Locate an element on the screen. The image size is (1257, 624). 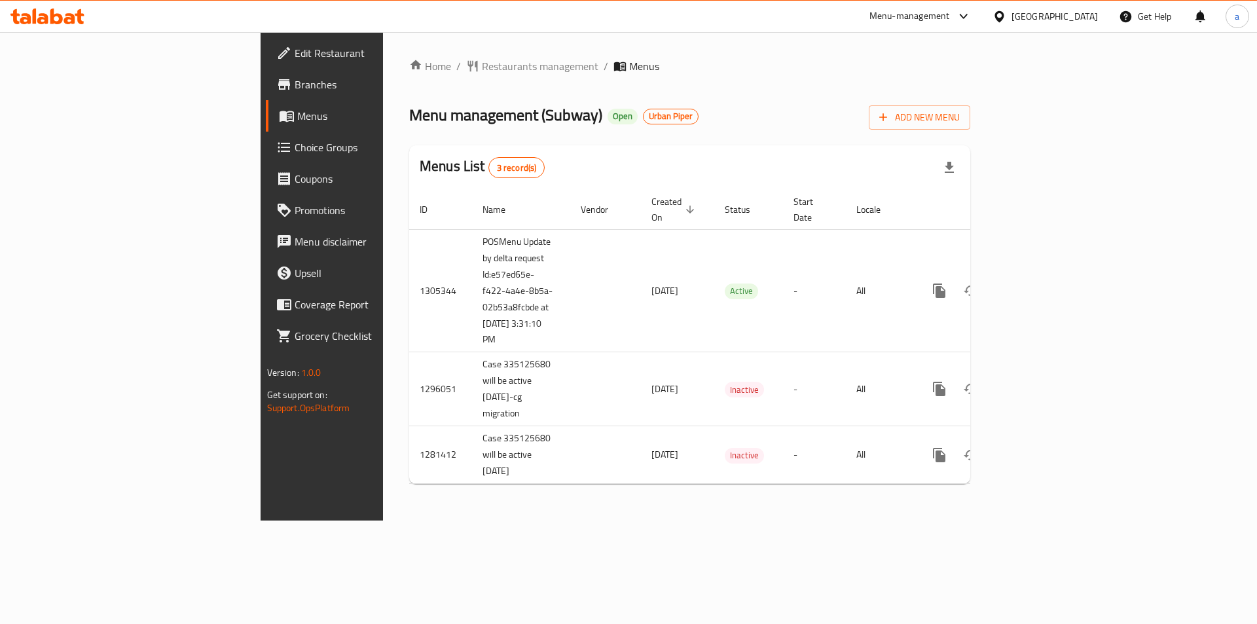
span: Active is located at coordinates (741, 291).